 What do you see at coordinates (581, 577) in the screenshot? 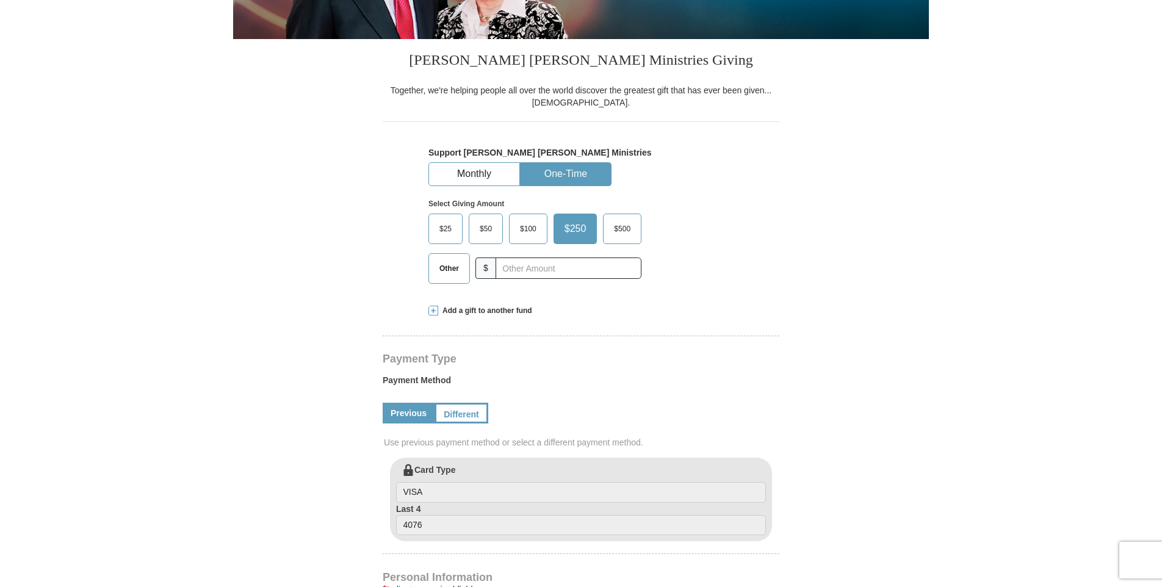
I see `h4: Personal Information` at bounding box center [581, 577].